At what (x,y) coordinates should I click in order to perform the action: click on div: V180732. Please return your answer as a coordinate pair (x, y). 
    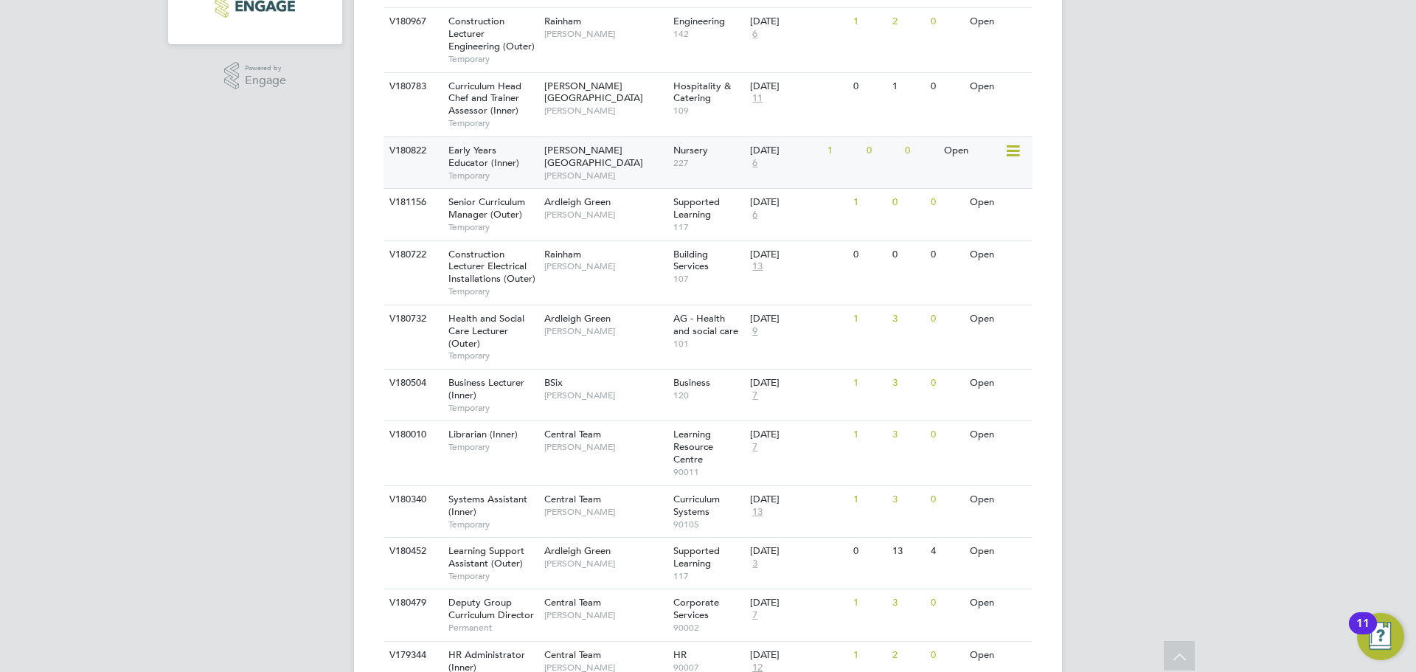
    Looking at the image, I should click on (411, 319).